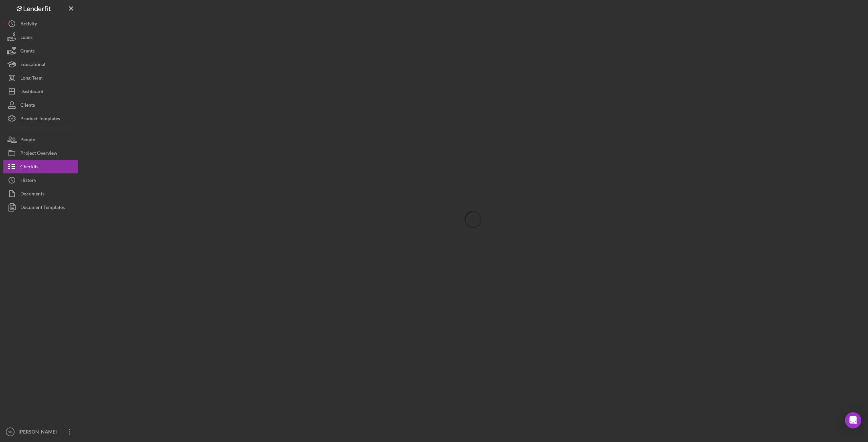 This screenshot has width=868, height=442. Describe the element at coordinates (41, 119) in the screenshot. I see `a: Product Templates` at that location.